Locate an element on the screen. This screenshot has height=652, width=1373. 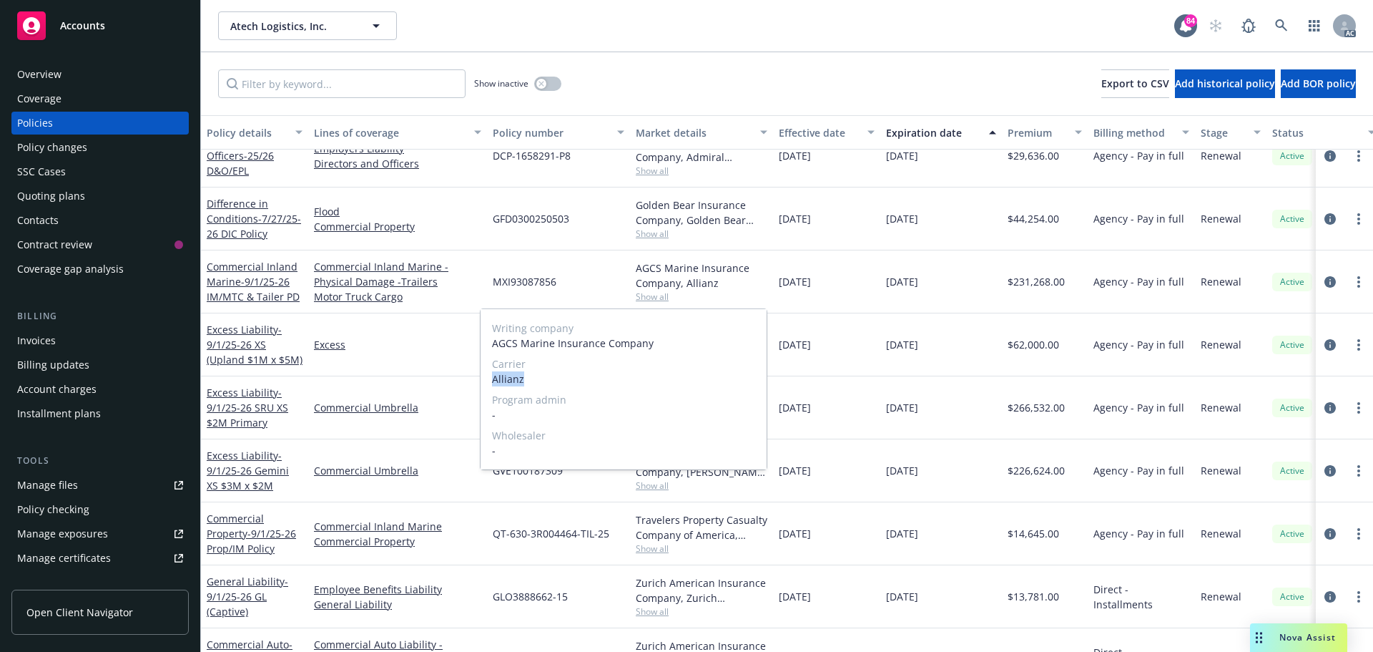
a: Overview is located at coordinates (100, 74).